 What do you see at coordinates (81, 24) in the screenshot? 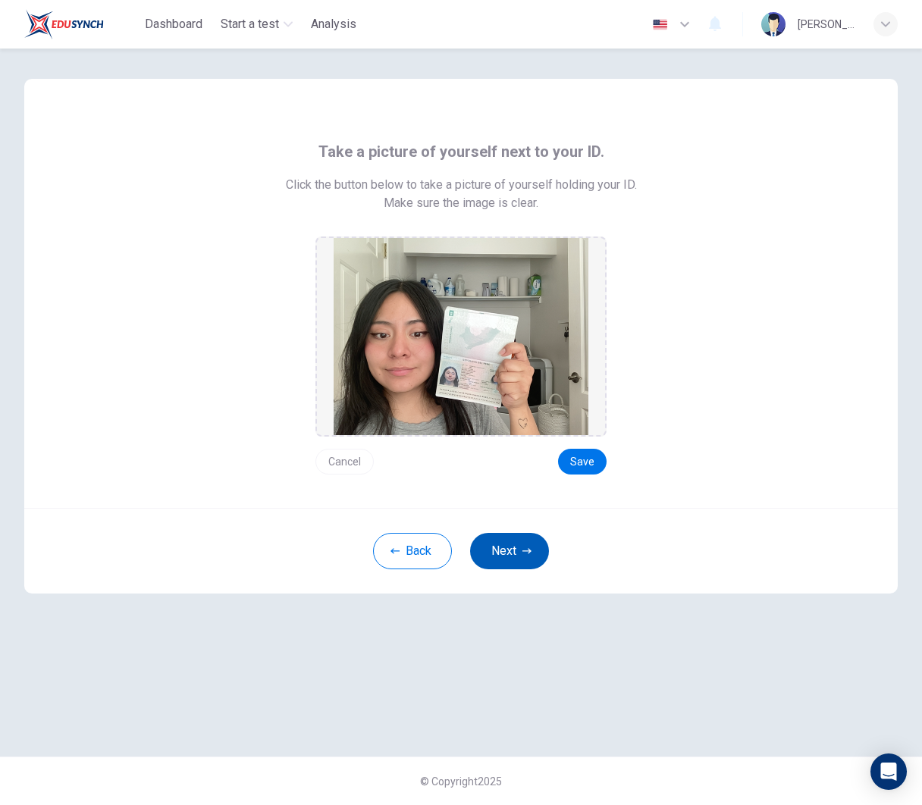
I see `a: EduSynch logo` at bounding box center [81, 24].